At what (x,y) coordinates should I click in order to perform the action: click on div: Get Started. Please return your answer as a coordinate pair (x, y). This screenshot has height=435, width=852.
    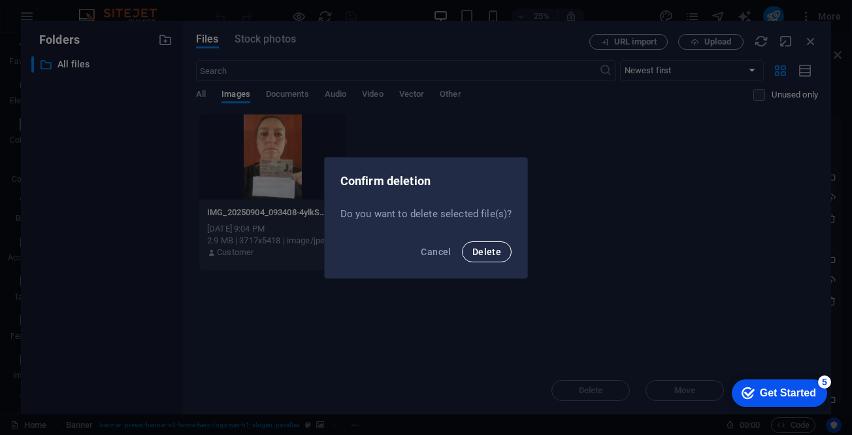
    Looking at the image, I should click on (66, 20).